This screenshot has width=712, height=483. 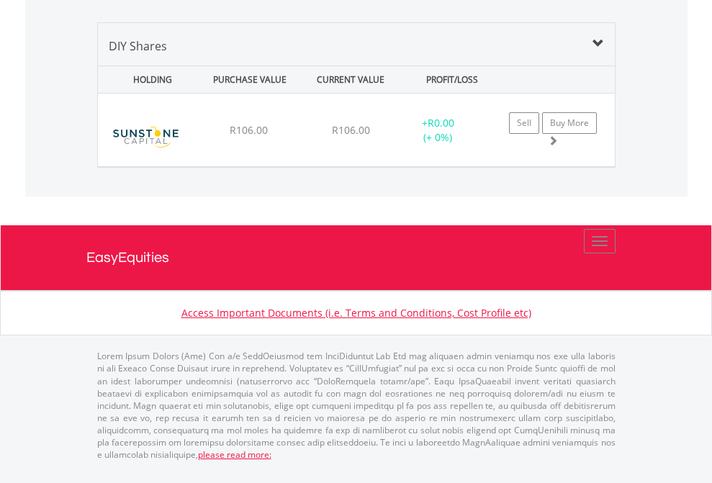 What do you see at coordinates (440, 122) in the screenshot?
I see `span: R0.00` at bounding box center [440, 122].